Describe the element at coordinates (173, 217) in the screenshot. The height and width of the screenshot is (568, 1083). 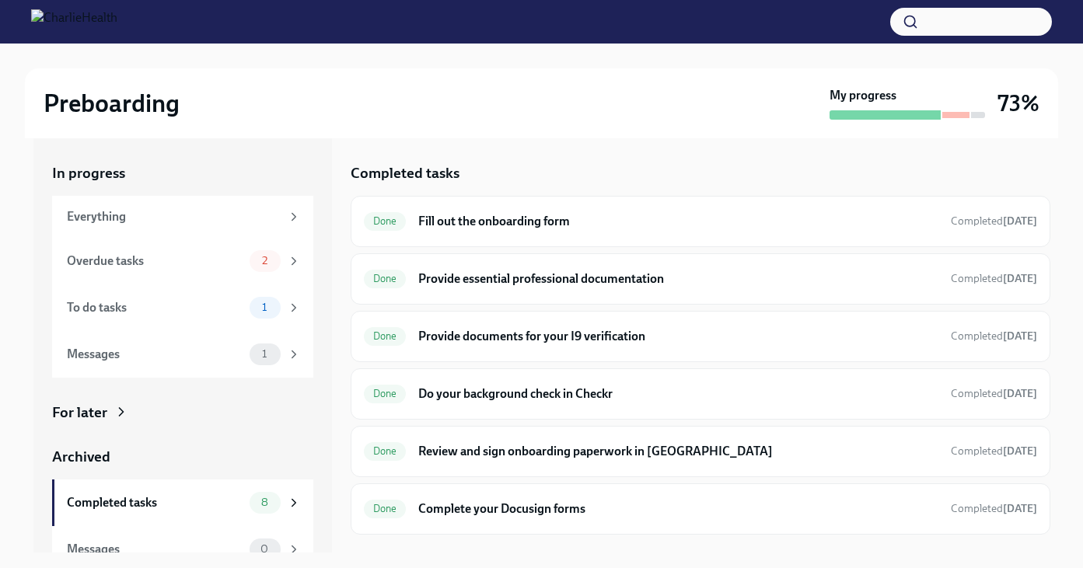
I see `div: Everything` at that location.